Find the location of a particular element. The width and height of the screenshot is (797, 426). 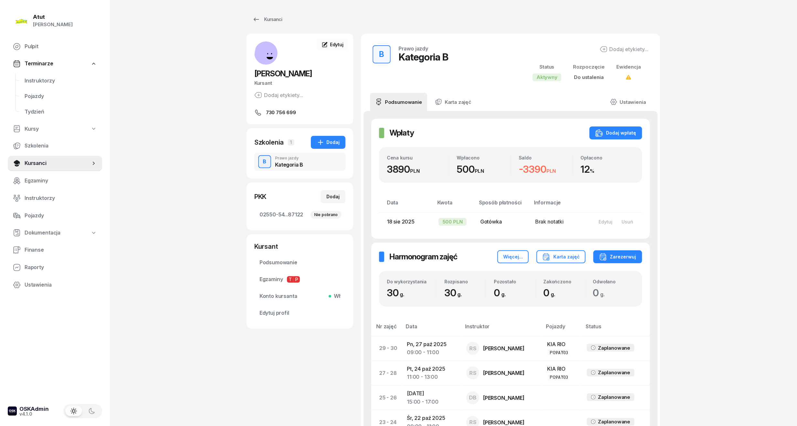

div: Dodaj is located at coordinates (333, 196).